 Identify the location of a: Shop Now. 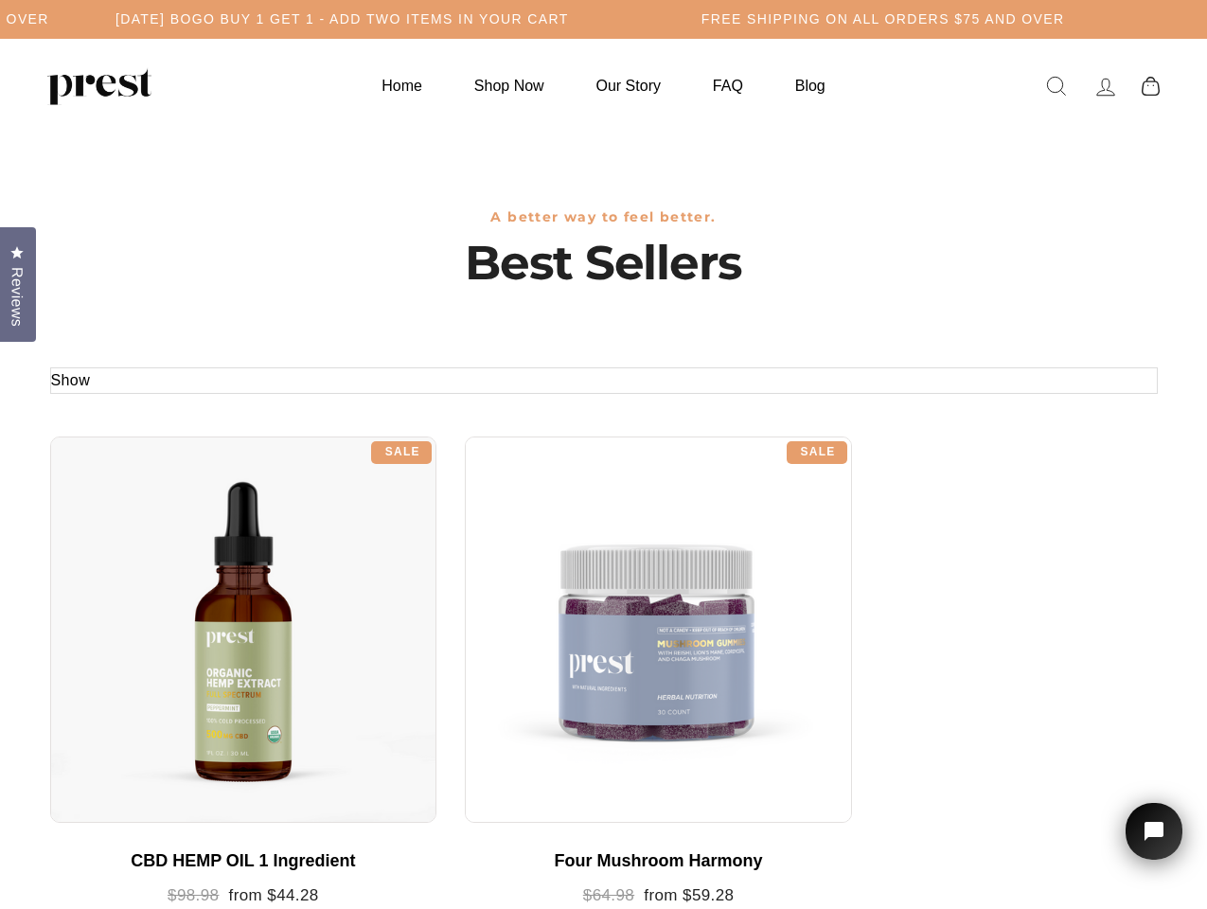
(509, 85).